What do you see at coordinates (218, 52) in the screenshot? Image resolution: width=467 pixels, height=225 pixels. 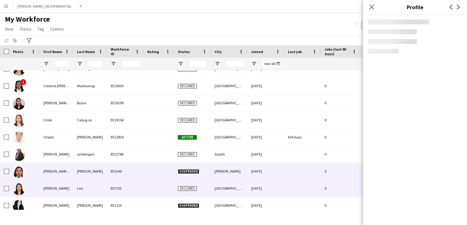 I see `span: City` at bounding box center [218, 52].